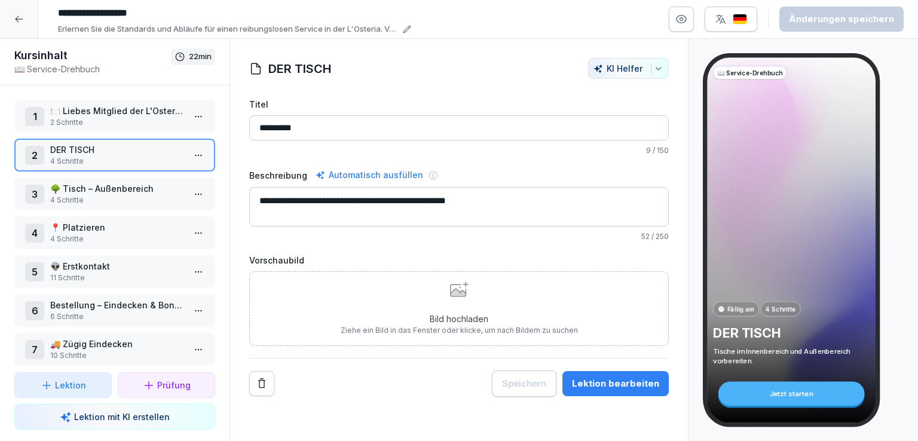 The image size is (918, 441). What do you see at coordinates (278, 175) in the screenshot?
I see `label: Beschreibung` at bounding box center [278, 175].